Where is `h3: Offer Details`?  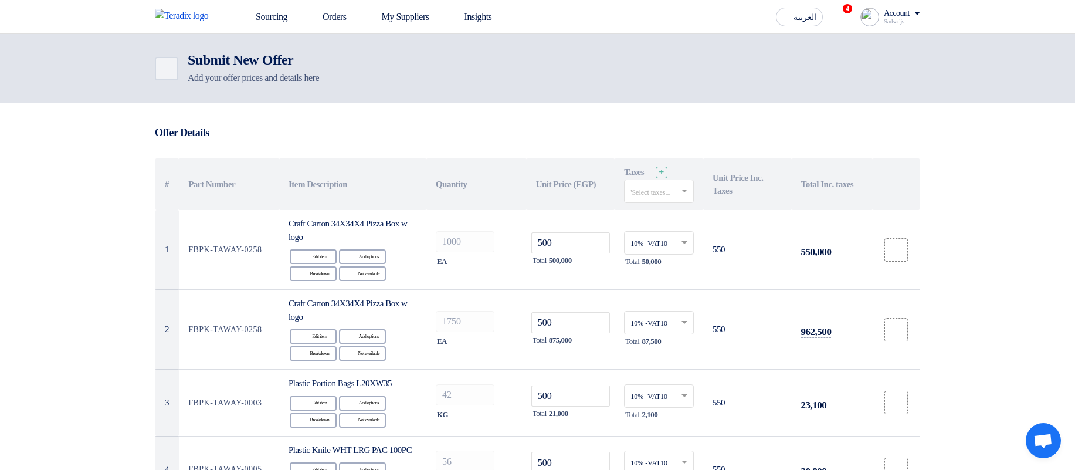 h3: Offer Details is located at coordinates (537, 133).